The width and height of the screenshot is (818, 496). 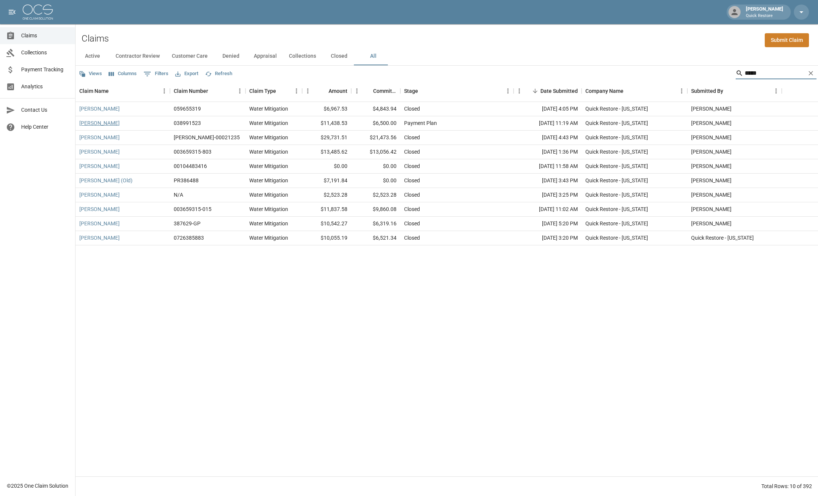 I want to click on p: Quick Restore, so click(x=764, y=16).